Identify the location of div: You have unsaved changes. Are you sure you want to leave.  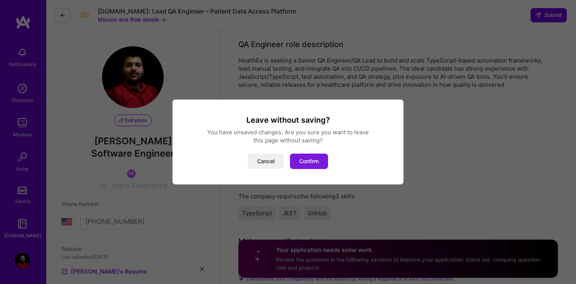
(288, 132).